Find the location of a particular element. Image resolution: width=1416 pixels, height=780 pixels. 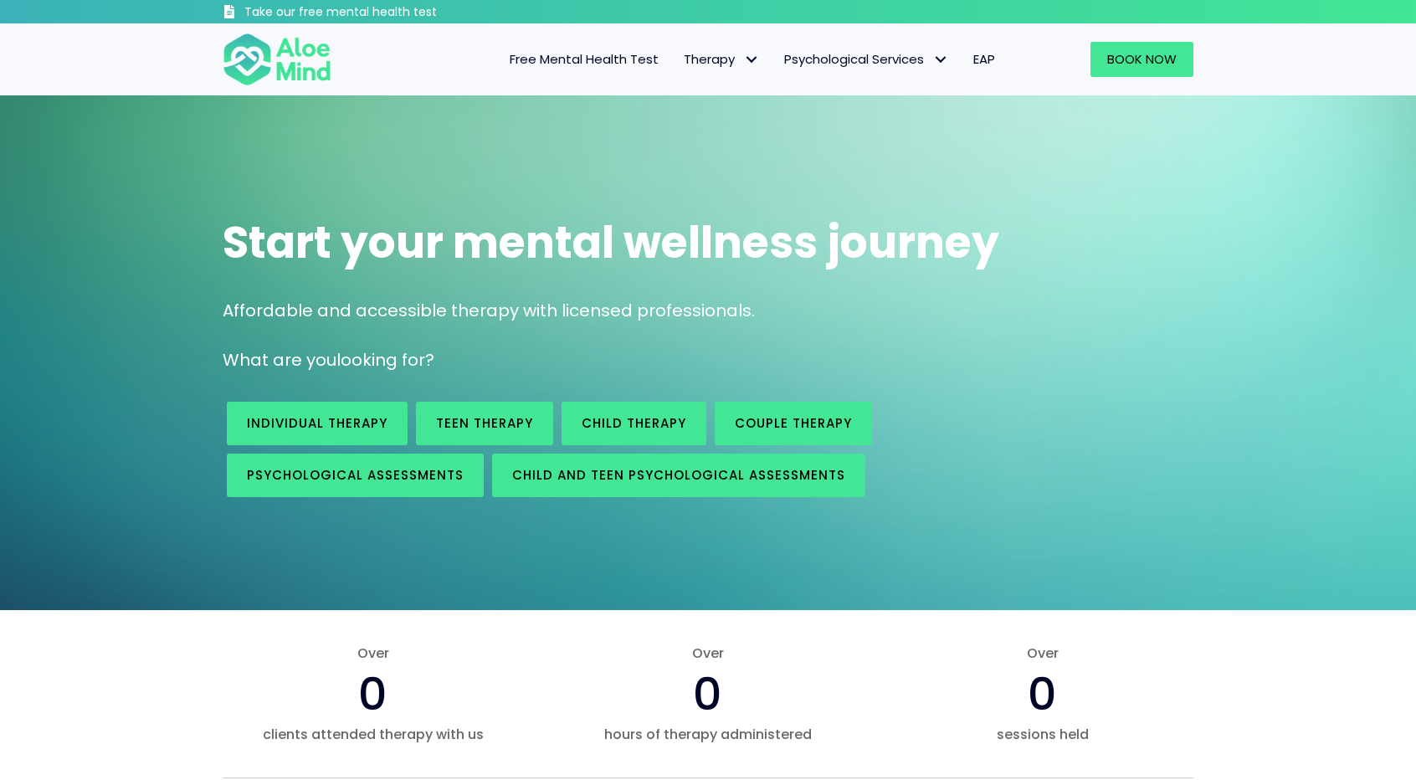

span: Therapy is located at coordinates (721, 59).